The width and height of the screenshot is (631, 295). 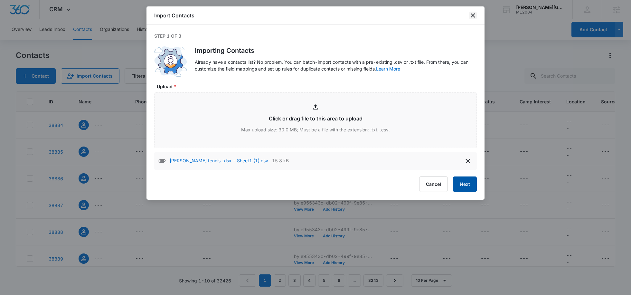 What do you see at coordinates (388, 69) in the screenshot?
I see `a: Learn More` at bounding box center [388, 69].